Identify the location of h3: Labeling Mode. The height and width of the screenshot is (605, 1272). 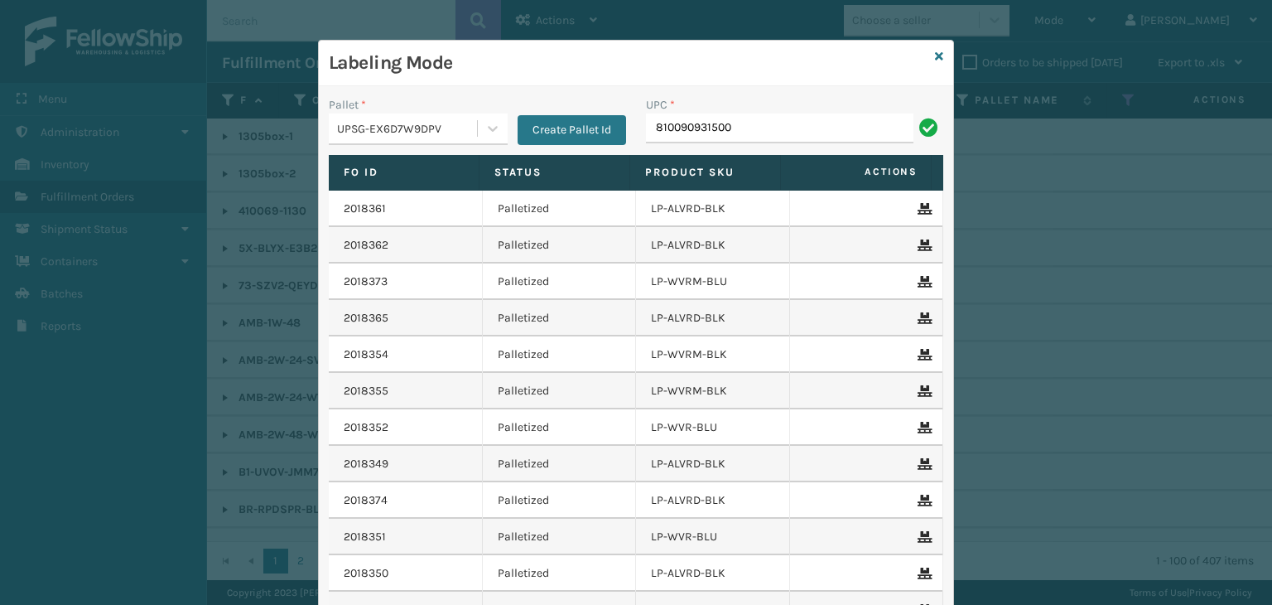
(629, 63).